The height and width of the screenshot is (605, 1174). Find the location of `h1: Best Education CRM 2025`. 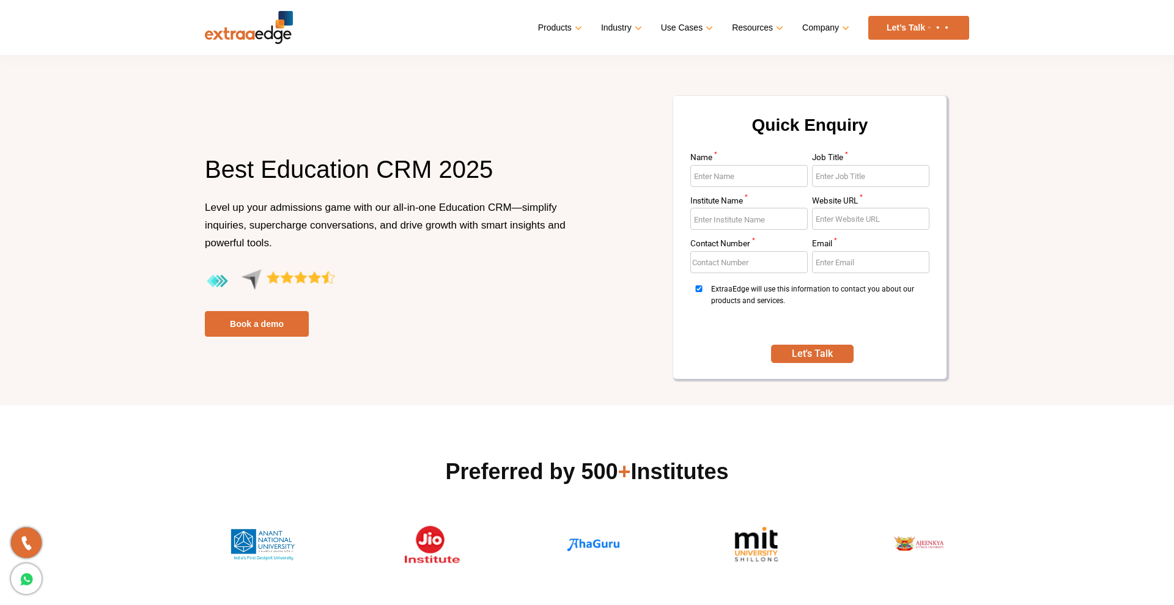

h1: Best Education CRM 2025 is located at coordinates (391, 176).